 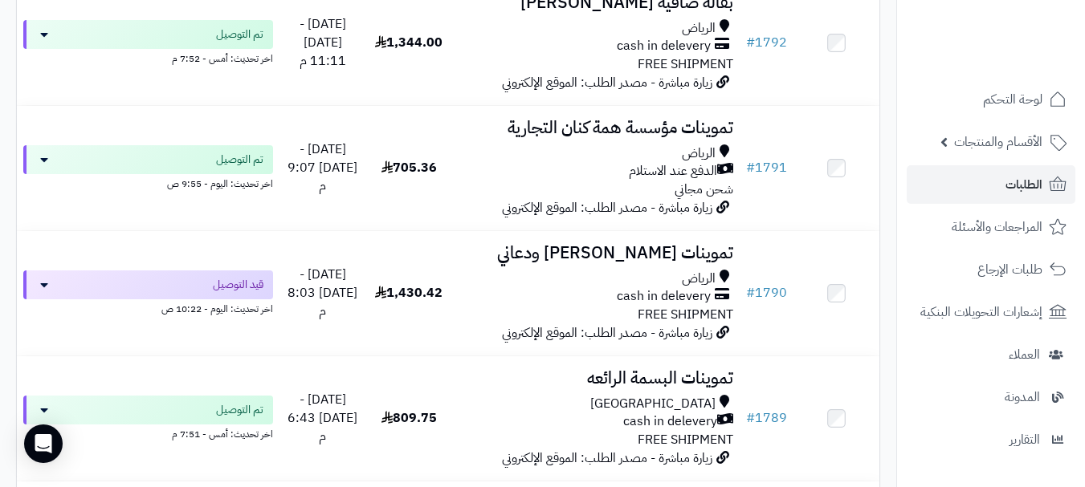 What do you see at coordinates (991, 397) in the screenshot?
I see `a: المدونة` at bounding box center [991, 397].